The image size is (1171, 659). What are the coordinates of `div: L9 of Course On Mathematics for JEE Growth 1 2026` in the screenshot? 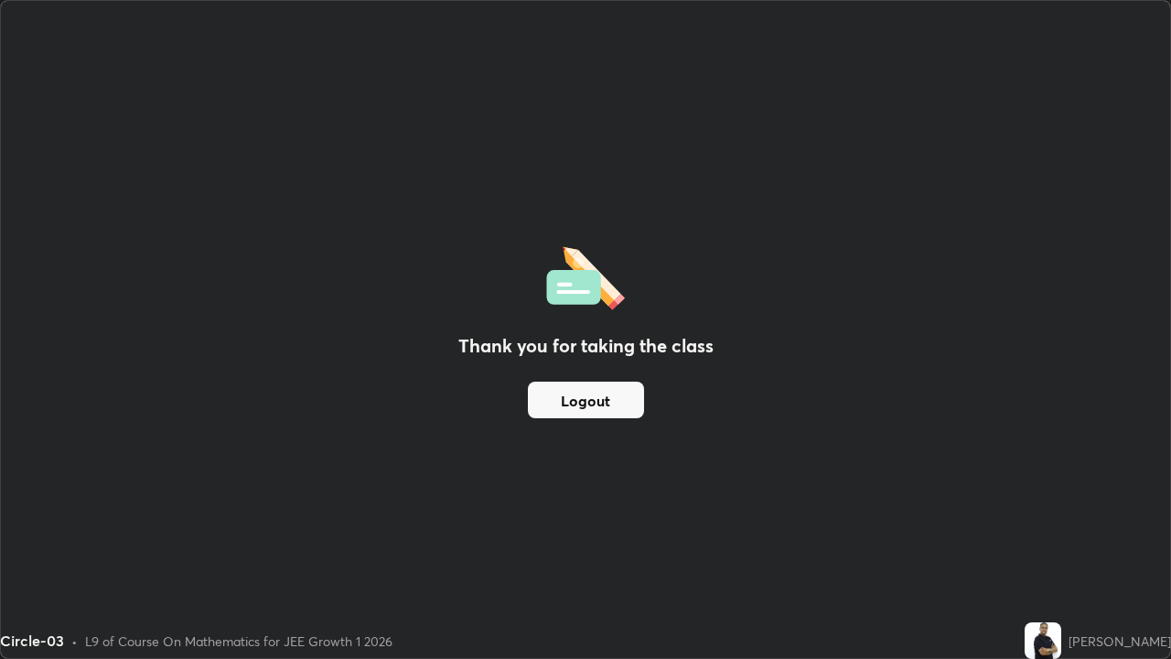 It's located at (239, 640).